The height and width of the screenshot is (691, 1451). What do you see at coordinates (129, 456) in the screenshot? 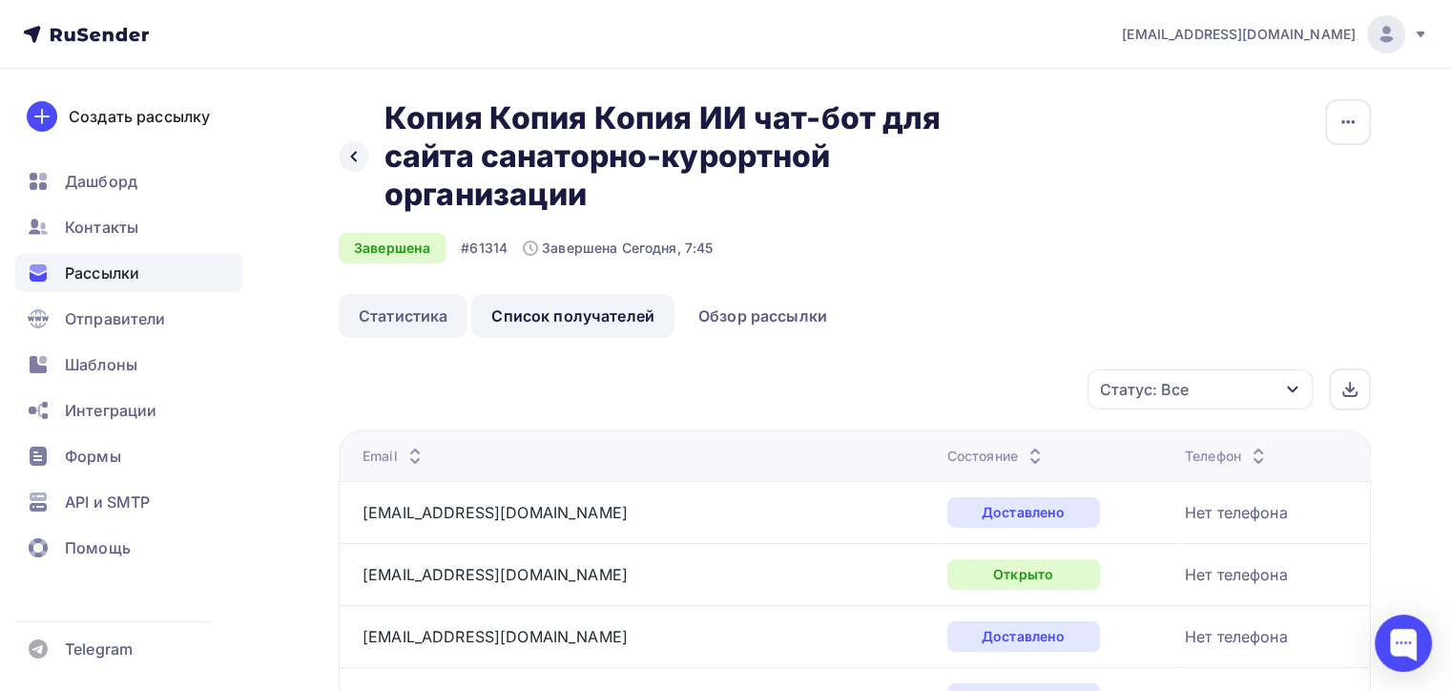
I see `a: Формы` at bounding box center [129, 456].